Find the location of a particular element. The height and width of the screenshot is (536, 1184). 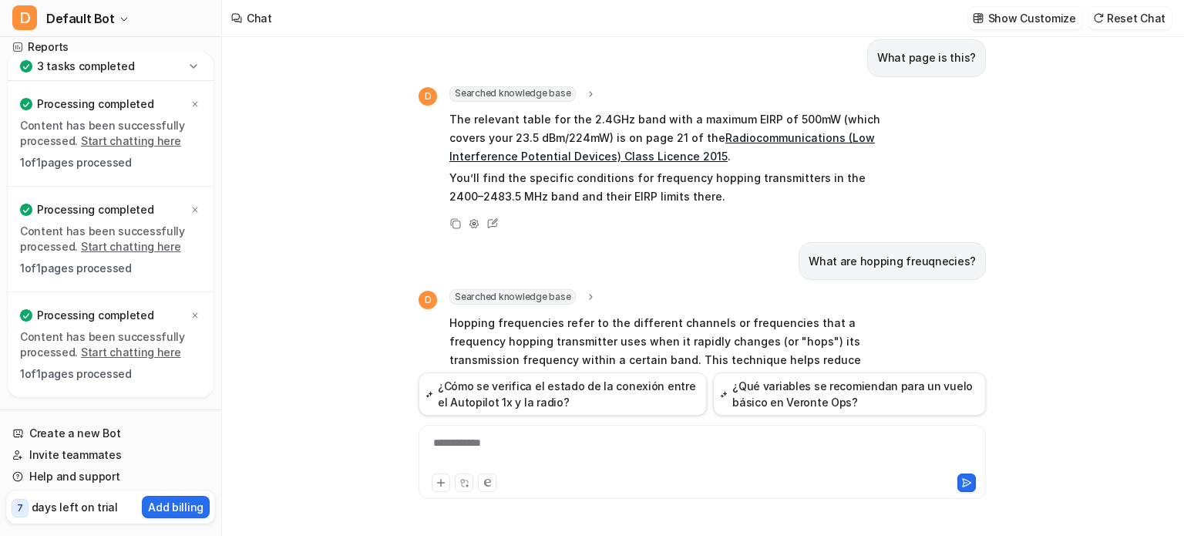

p: You’ll find the specific conditions for frequency hopping transmitters in the 2400–2483.5 MHz ban... is located at coordinates (674, 187).